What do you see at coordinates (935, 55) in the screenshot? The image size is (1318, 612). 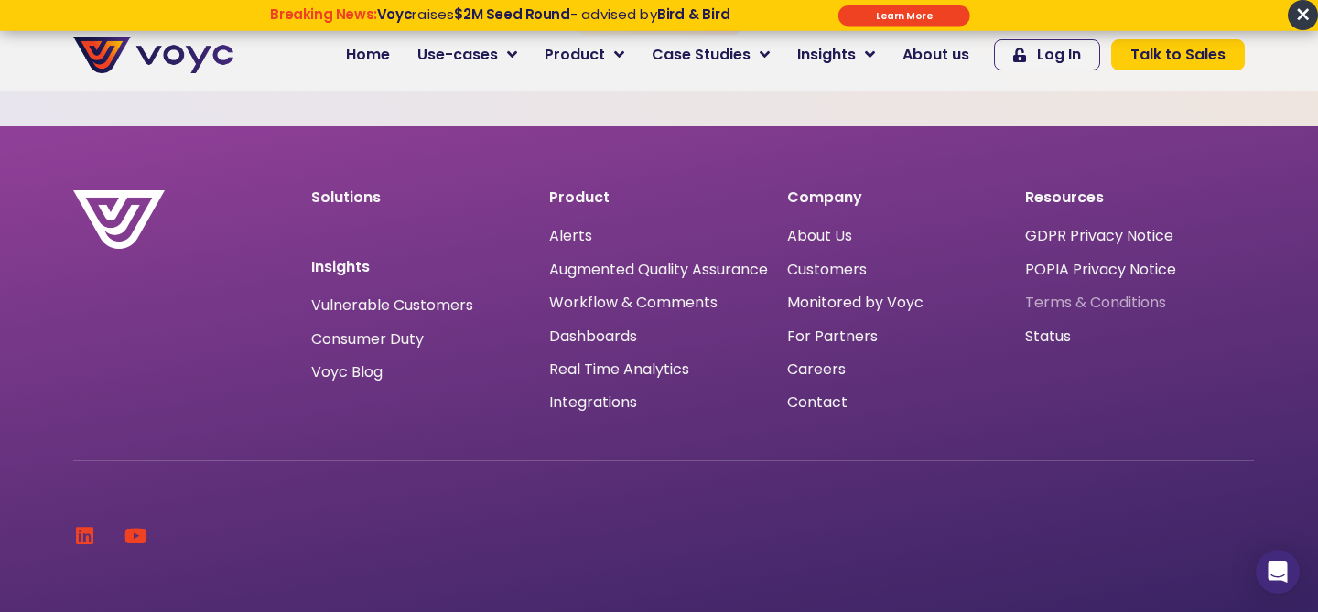 I see `a: About us` at bounding box center [935, 55].